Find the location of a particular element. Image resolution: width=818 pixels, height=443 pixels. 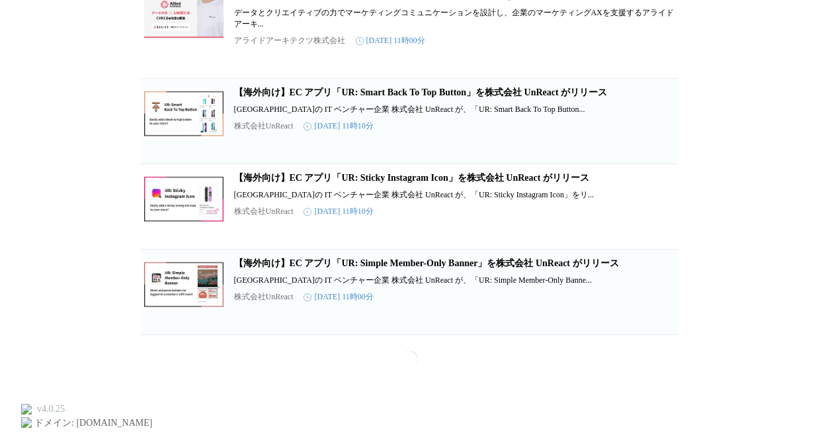

p: データとクリエイティブの力でマーケティングコミュニケーションを設計し、企業のマーケティングAXを支援するアライドアーキ... is located at coordinates (455, 19).